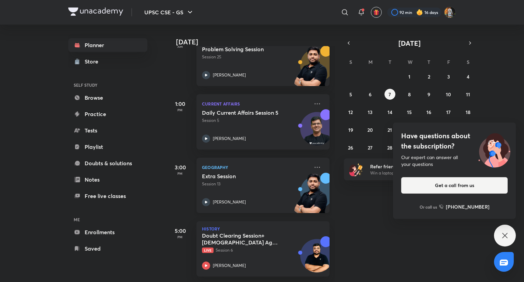  I want to click on button: October 20, 2025, so click(370, 130).